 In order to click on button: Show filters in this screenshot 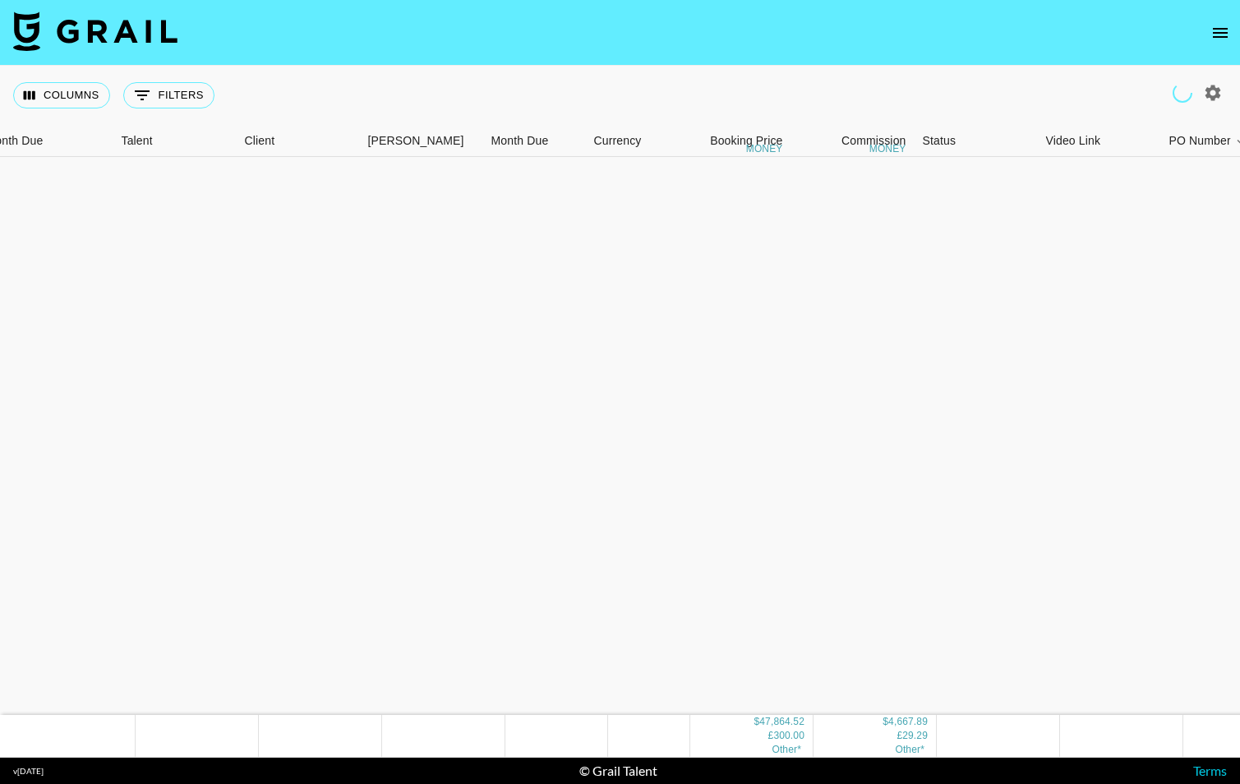, I will do `click(168, 95)`.